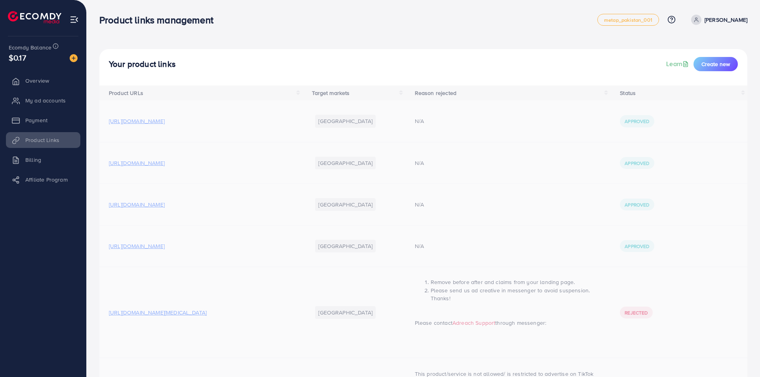  What do you see at coordinates (17, 57) in the screenshot?
I see `span: $0.17` at bounding box center [17, 57].